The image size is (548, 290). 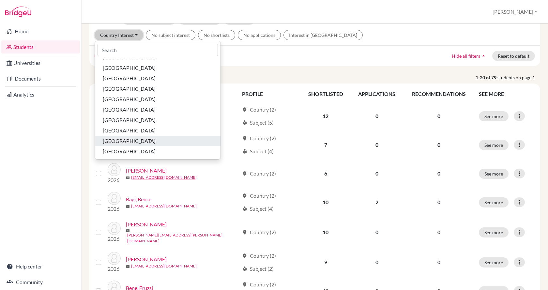 What do you see at coordinates (483, 56) in the screenshot?
I see `i: arrow_drop_up` at bounding box center [483, 56].